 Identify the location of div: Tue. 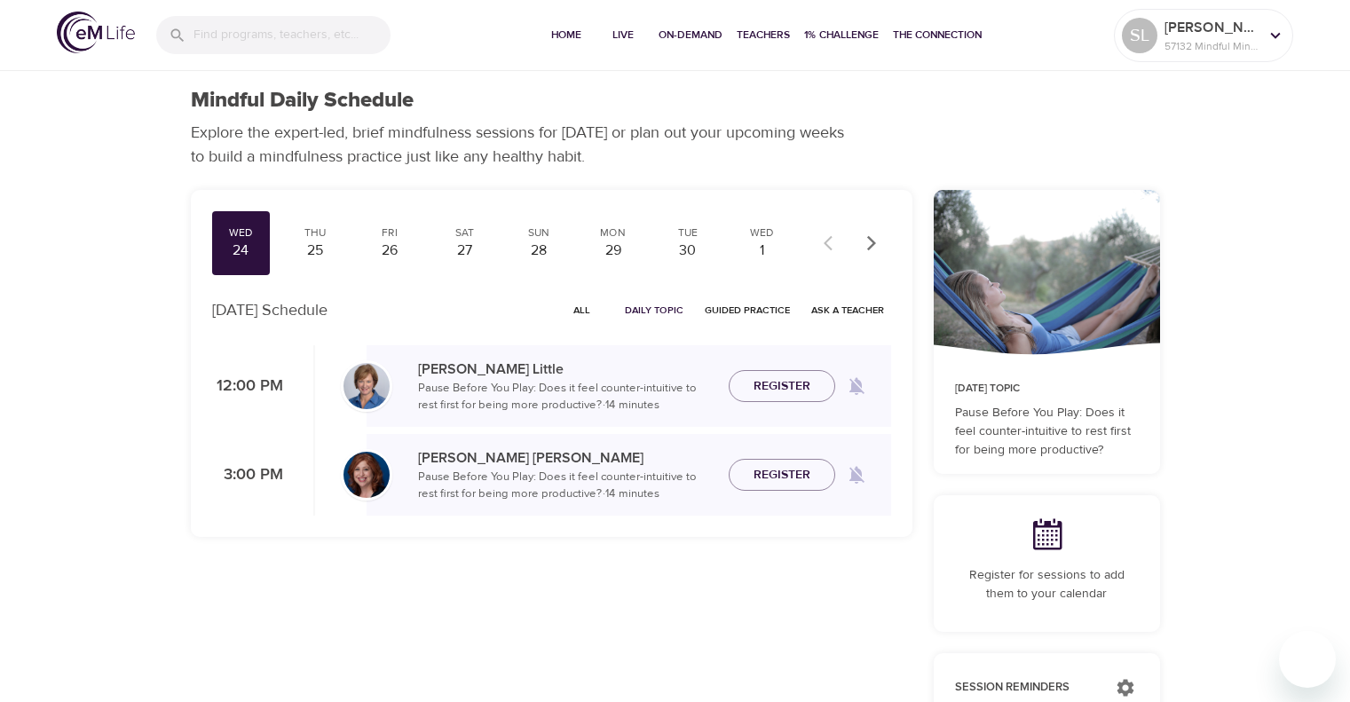
(688, 233).